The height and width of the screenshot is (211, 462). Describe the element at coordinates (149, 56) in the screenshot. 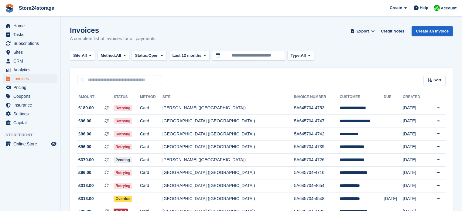

I see `button: Status: Open` at that location.